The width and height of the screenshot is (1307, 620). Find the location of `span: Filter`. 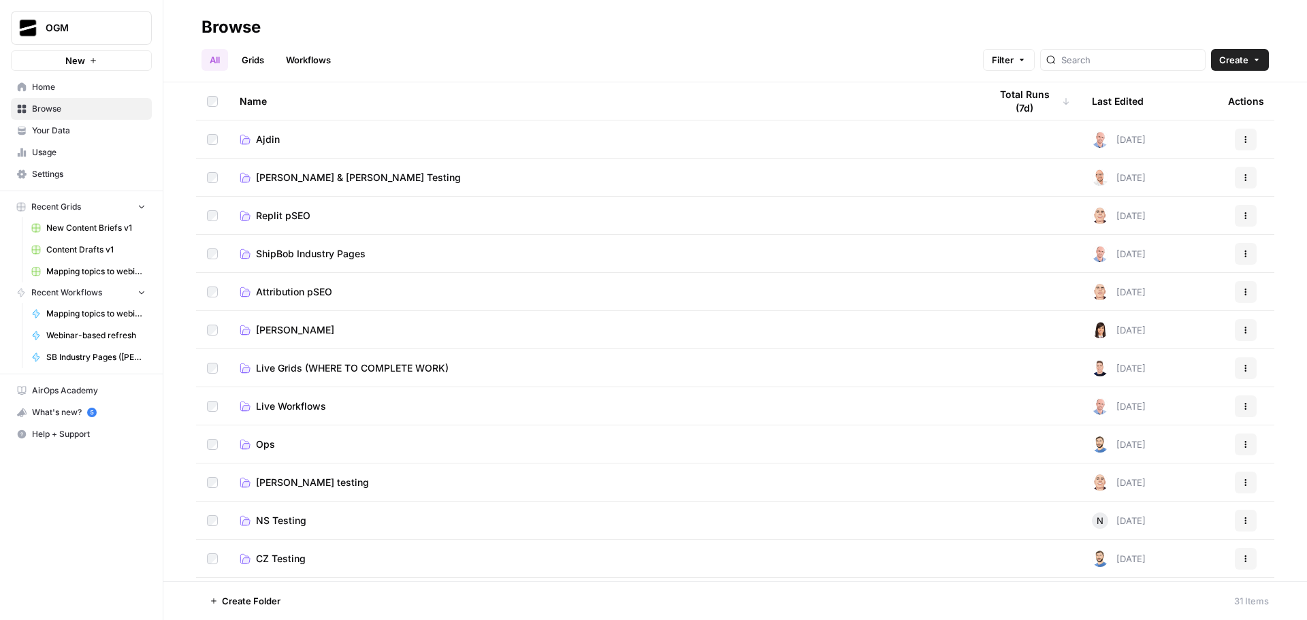

span: Filter is located at coordinates (1003, 60).